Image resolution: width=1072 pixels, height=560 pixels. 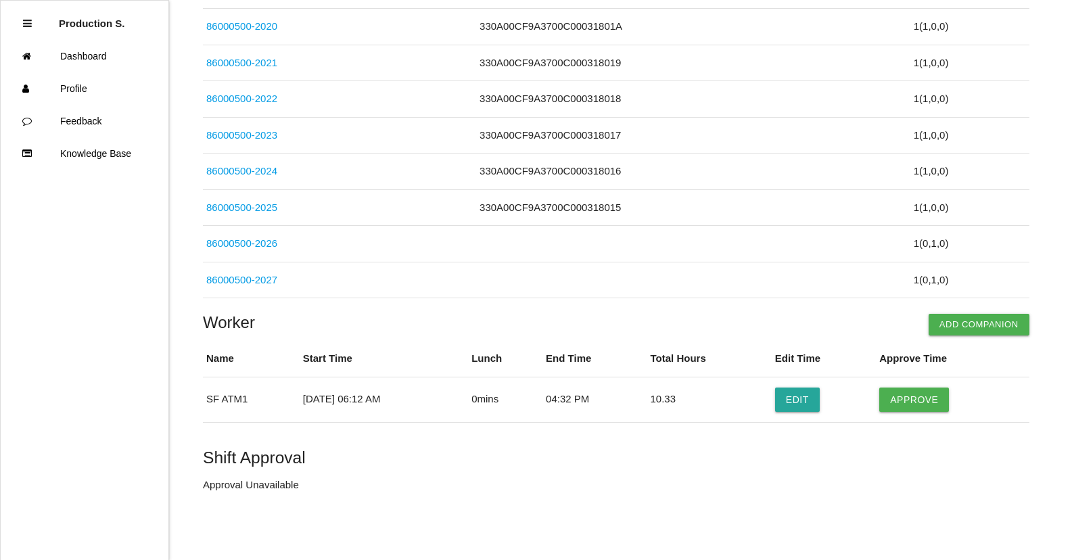 I want to click on a: 86000500-2024, so click(x=241, y=170).